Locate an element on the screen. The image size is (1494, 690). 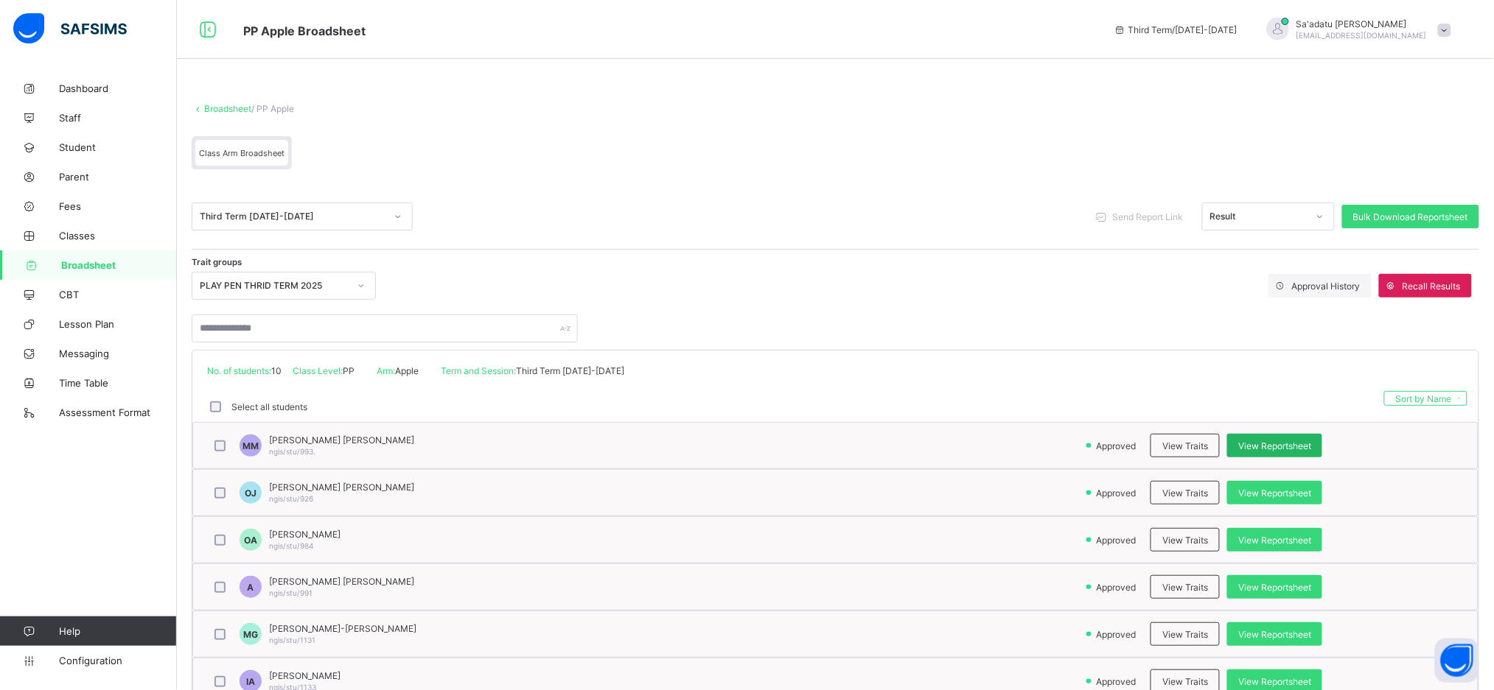
span: ngis/stu/1131 is located at coordinates (292, 640).